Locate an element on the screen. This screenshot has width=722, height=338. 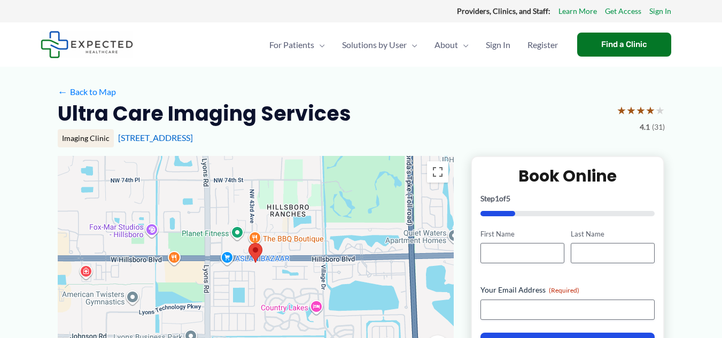
img: Expected Healthcare Logo - side, dark font, small is located at coordinates (87, 44).